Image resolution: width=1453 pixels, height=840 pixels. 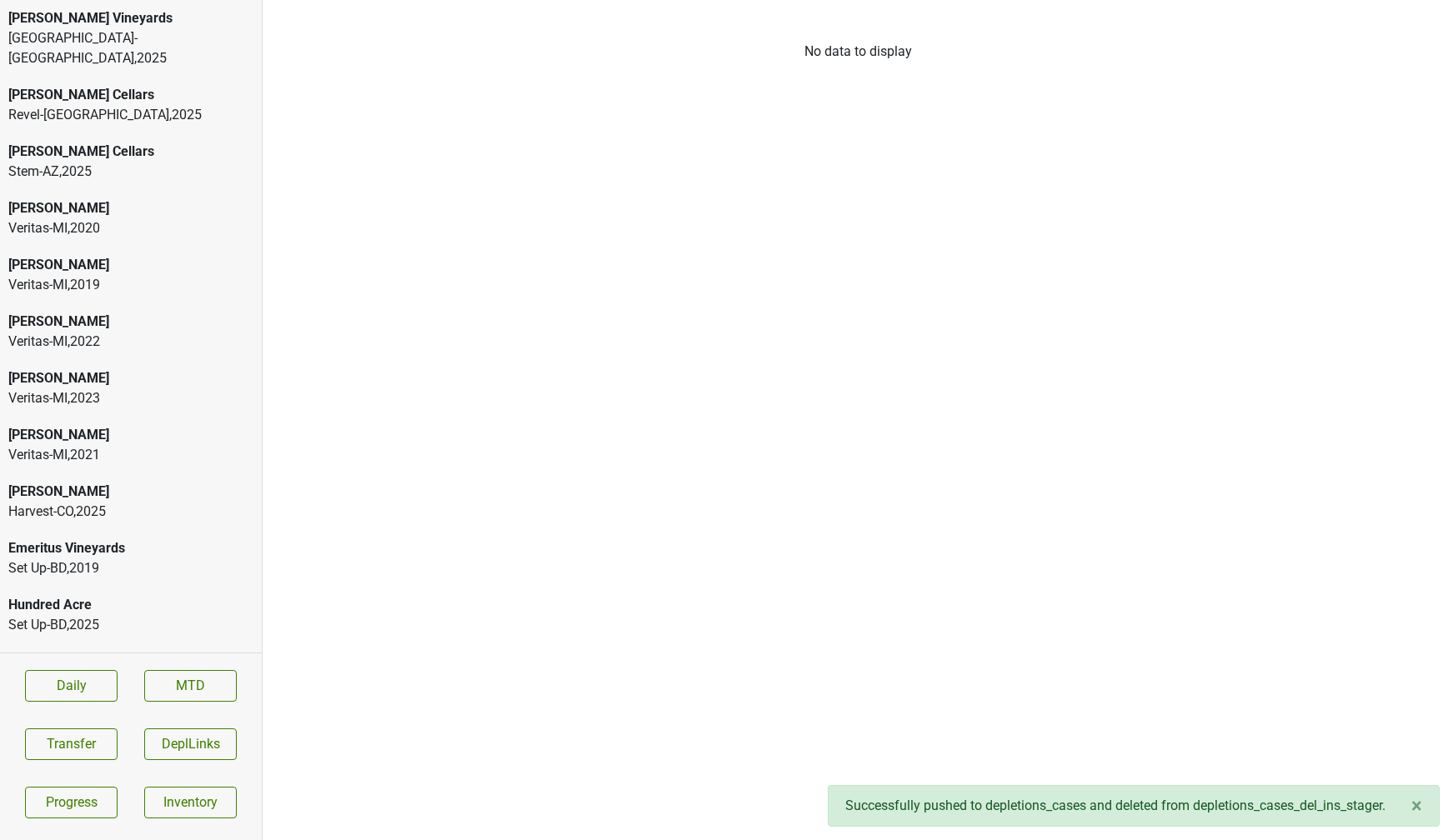 I want to click on div: Set Up-BD , 2025, so click(x=131, y=625).